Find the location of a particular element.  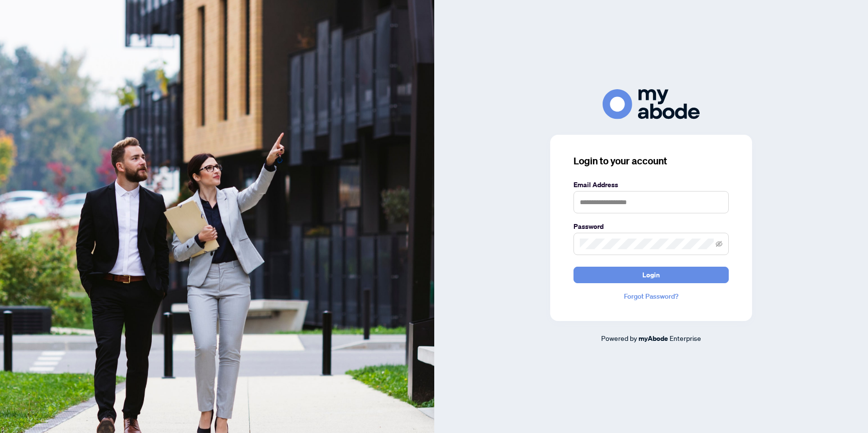

span: eye-invisible is located at coordinates (719, 244).